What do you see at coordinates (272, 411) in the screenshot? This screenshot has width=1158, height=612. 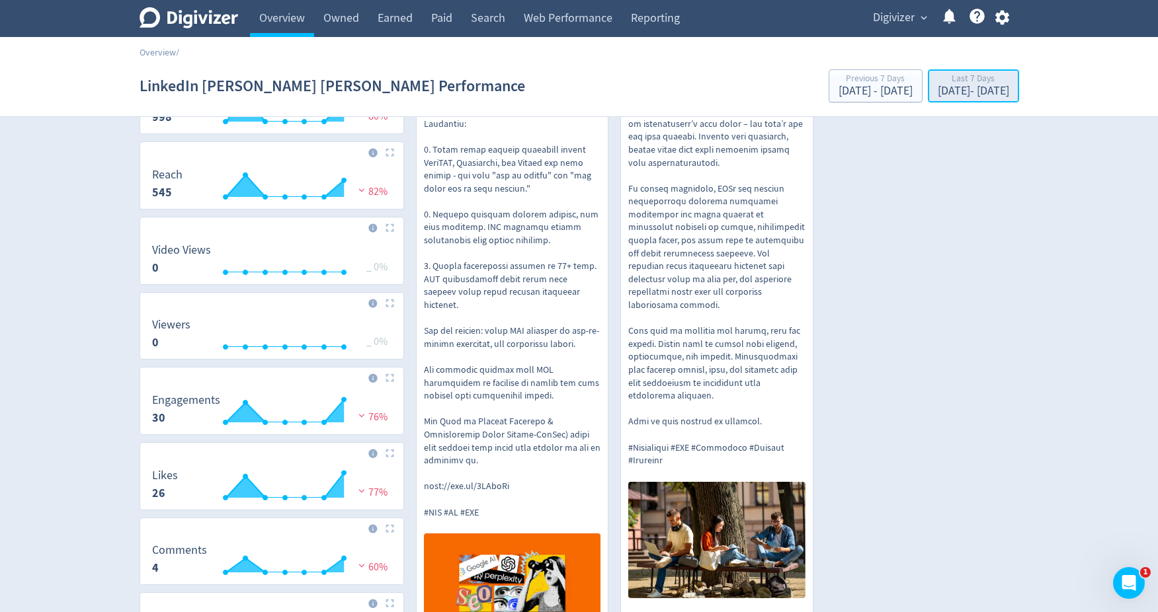 I see `svg: Engagements 30` at bounding box center [272, 411].